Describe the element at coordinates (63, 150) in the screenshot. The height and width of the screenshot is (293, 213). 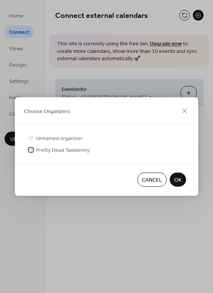
I see `span: Pretty Dead Taxidermy` at that location.